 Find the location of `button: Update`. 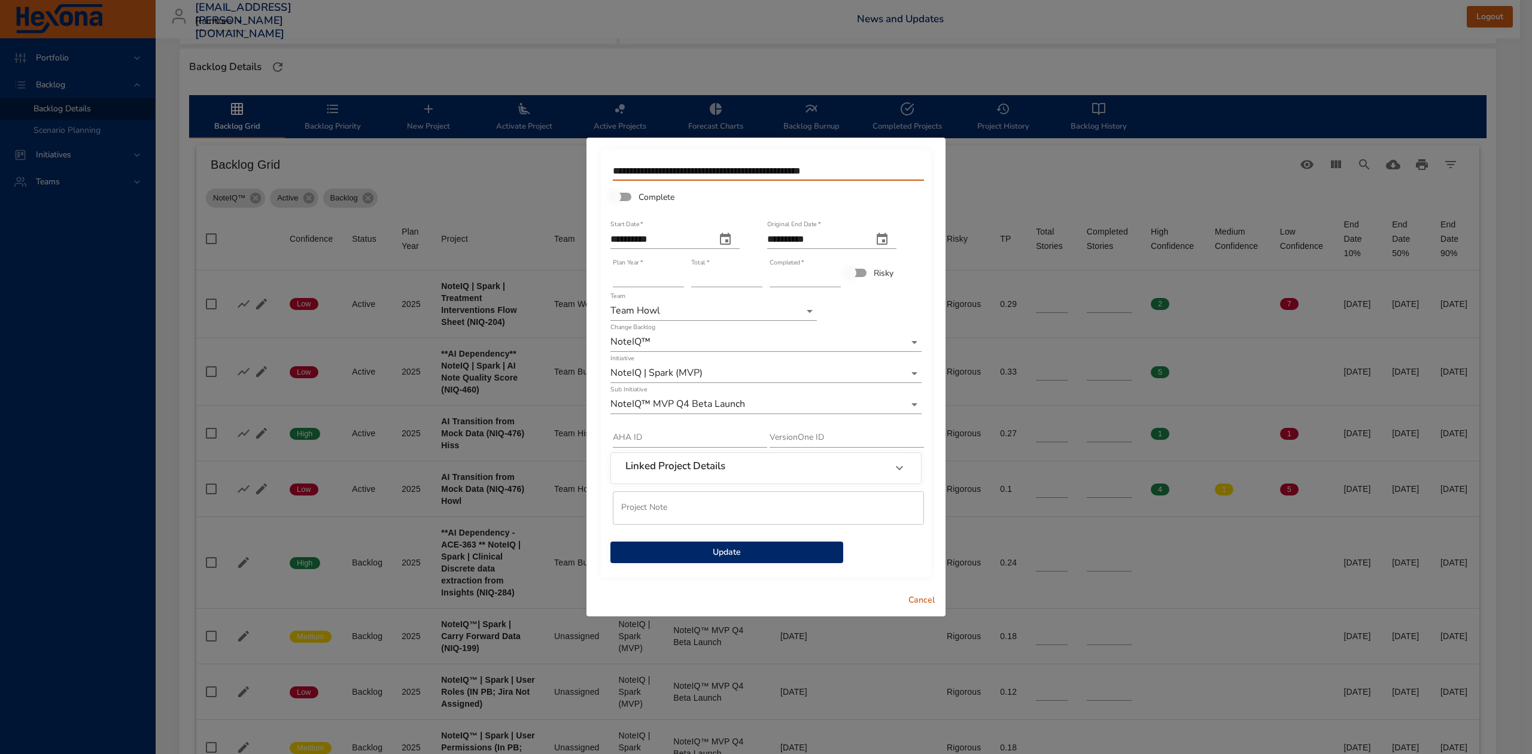

button: Update is located at coordinates (726, 552).